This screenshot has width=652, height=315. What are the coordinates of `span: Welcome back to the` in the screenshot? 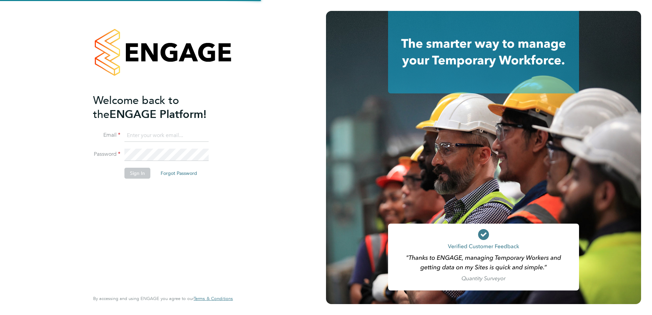 It's located at (136, 107).